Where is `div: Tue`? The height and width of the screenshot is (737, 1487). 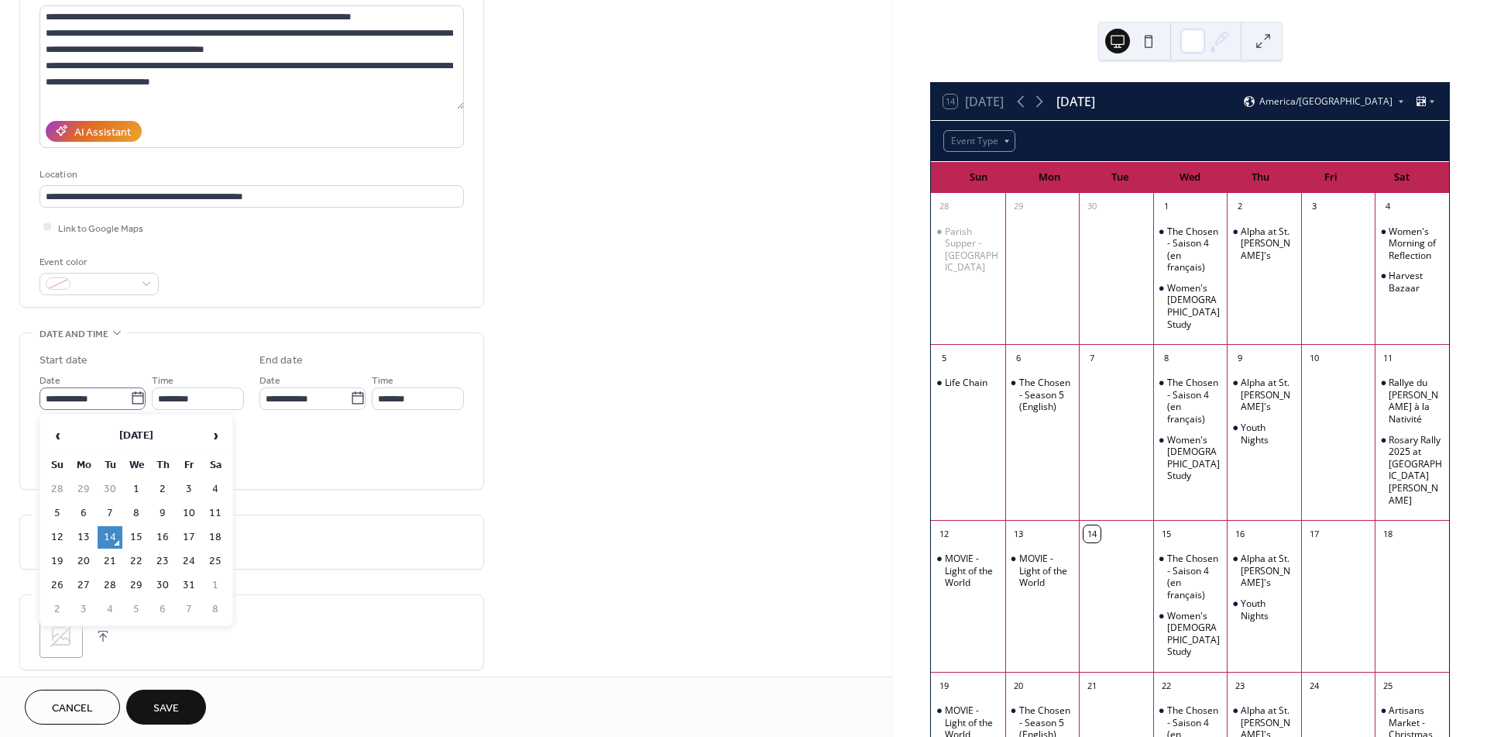 div: Tue is located at coordinates (1119, 177).